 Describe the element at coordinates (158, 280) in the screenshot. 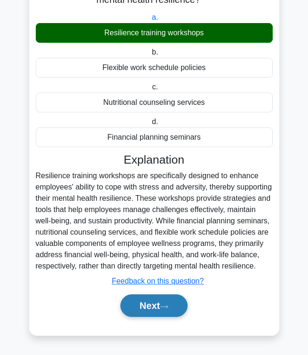

I see `a: Feedback on this question?` at that location.